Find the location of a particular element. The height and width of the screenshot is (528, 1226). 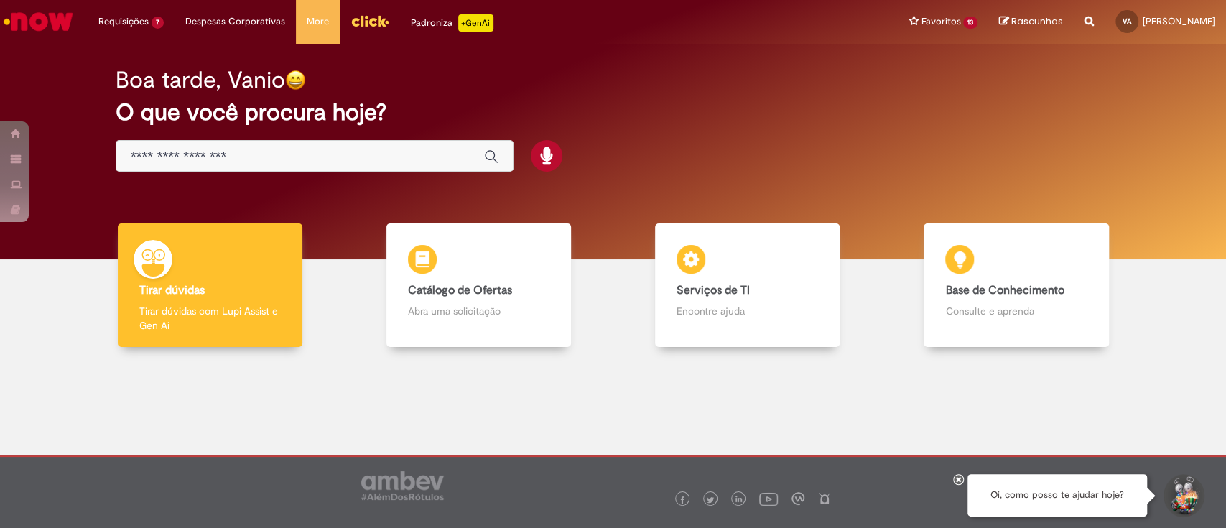

img: logo_footer_workplace.png is located at coordinates (798, 498).